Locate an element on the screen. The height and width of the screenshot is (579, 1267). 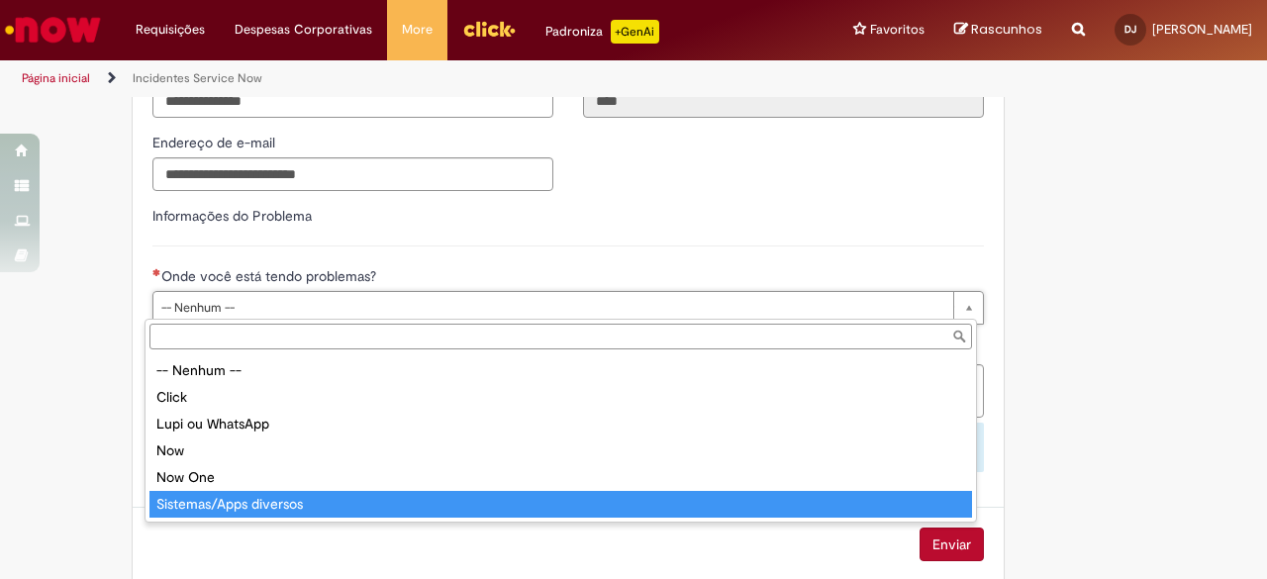
div: Now is located at coordinates (560, 450).